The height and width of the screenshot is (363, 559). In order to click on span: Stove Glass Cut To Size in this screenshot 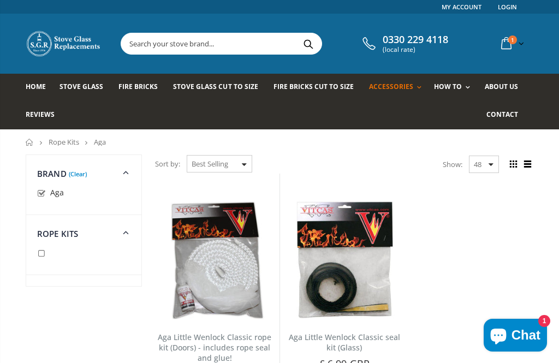, I will do `click(215, 86)`.